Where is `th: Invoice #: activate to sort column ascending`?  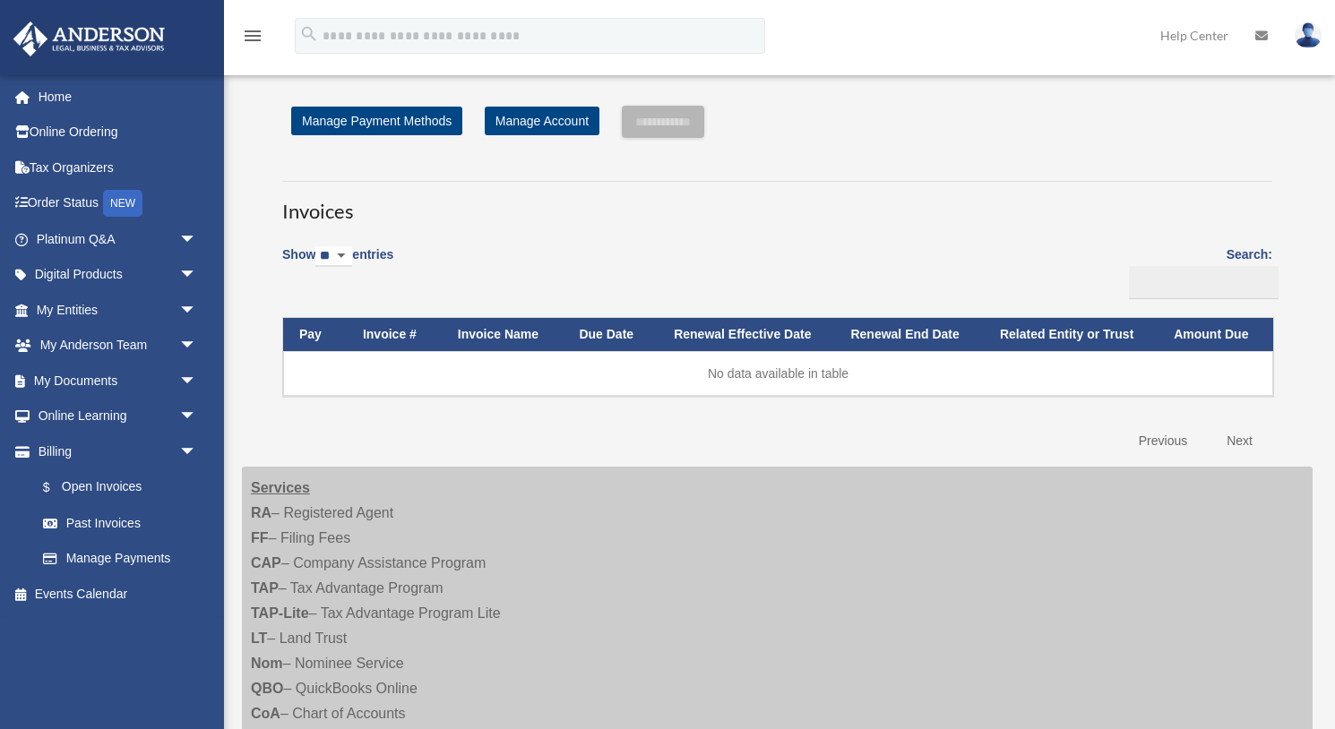
th: Invoice #: activate to sort column ascending is located at coordinates (394, 334).